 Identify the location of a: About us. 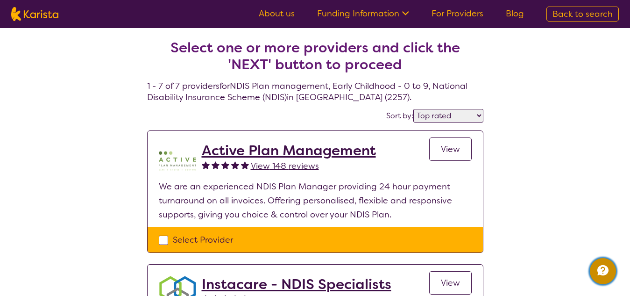
(277, 14).